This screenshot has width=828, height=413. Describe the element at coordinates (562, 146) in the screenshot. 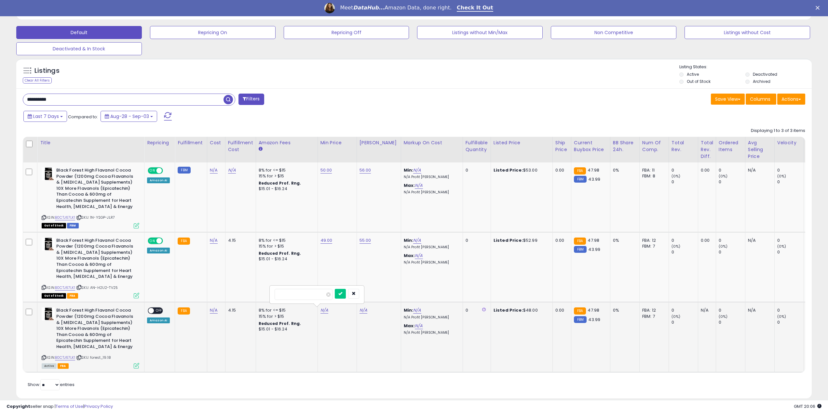

I see `div: Ship Price` at that location.